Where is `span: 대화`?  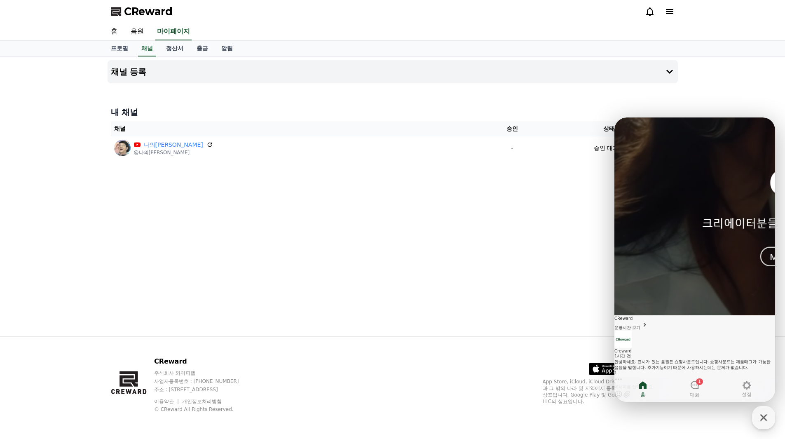 span: 대화 is located at coordinates (80, 277).